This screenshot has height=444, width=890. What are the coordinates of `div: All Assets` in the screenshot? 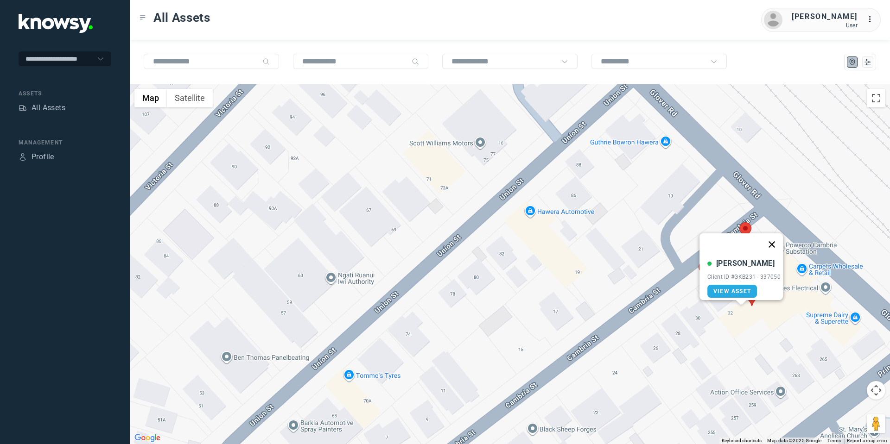 It's located at (48, 108).